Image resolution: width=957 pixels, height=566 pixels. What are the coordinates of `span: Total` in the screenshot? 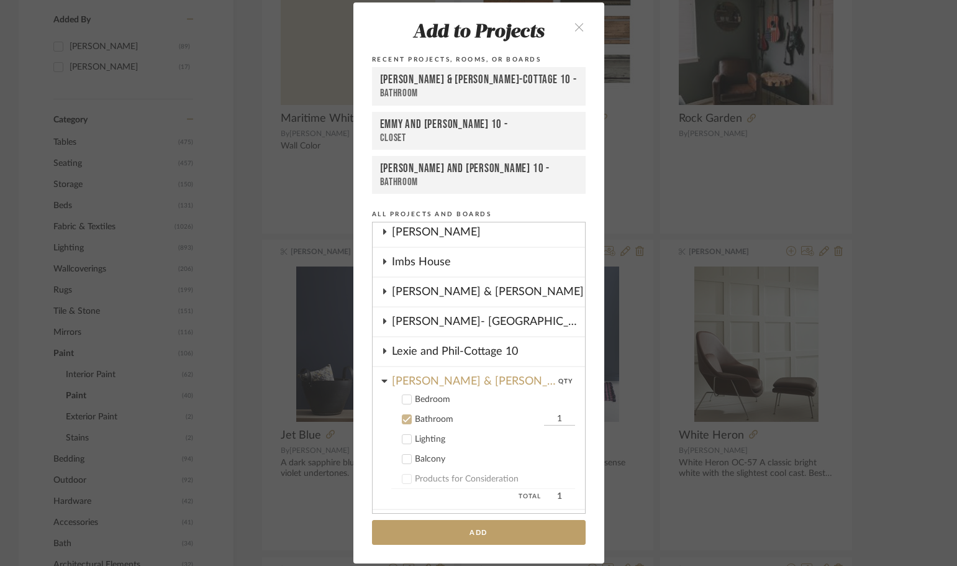 It's located at (466, 496).